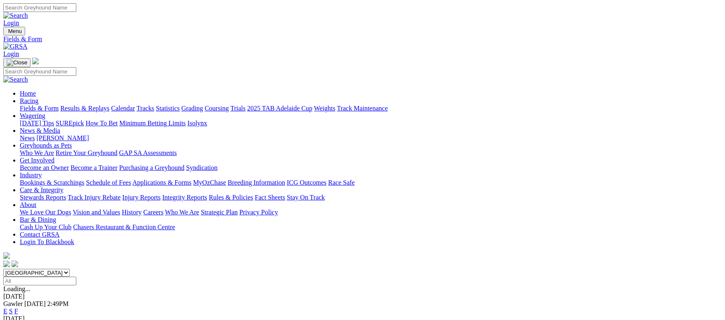 This screenshot has width=725, height=320. Describe the element at coordinates (270, 197) in the screenshot. I see `a: Fact Sheets` at that location.